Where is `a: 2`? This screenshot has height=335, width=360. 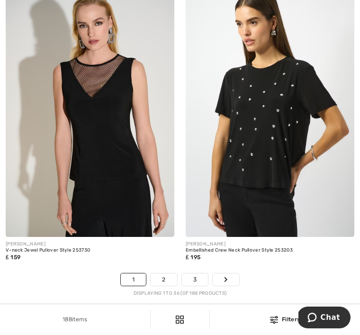
a: 2 is located at coordinates (164, 280).